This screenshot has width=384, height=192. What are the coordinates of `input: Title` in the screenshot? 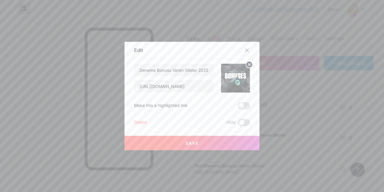 It's located at (174, 70).